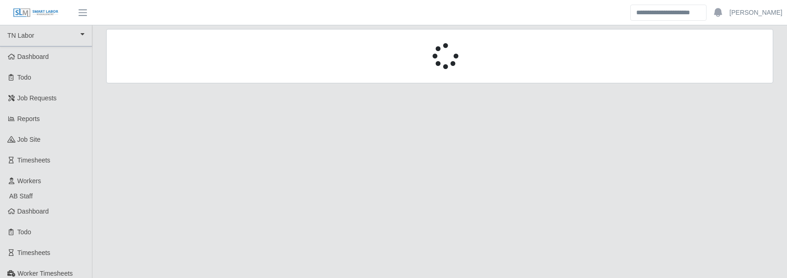 This screenshot has width=787, height=278. I want to click on span: Reports, so click(29, 119).